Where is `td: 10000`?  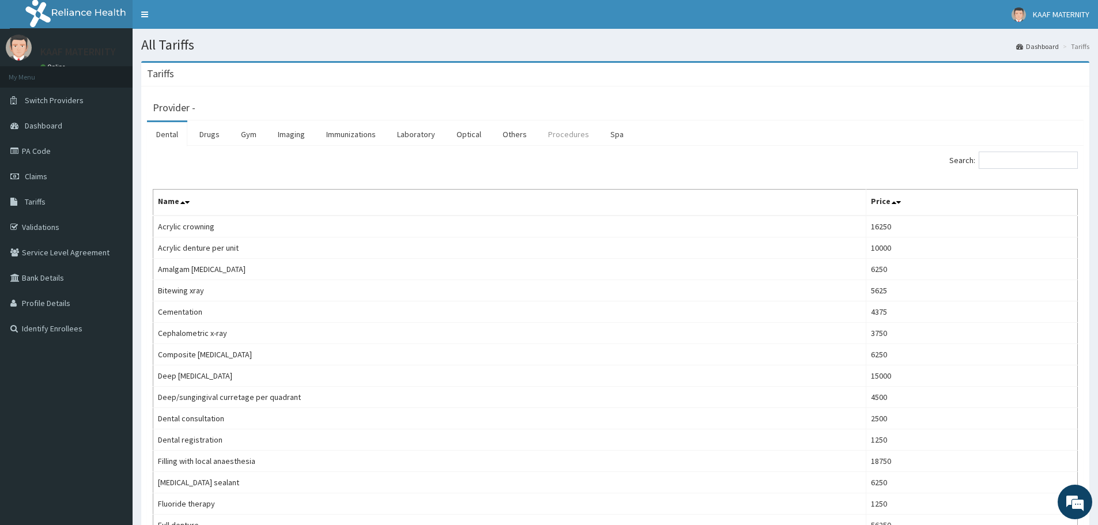
td: 10000 is located at coordinates (971, 248).